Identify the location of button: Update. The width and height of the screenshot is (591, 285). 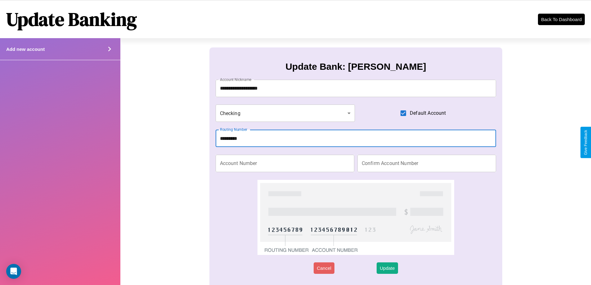
(387, 268).